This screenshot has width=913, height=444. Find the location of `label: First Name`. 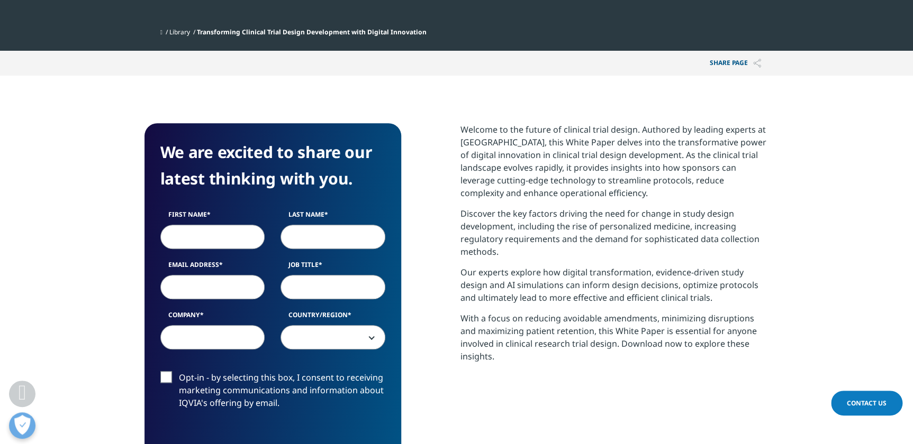

label: First Name is located at coordinates (213, 217).